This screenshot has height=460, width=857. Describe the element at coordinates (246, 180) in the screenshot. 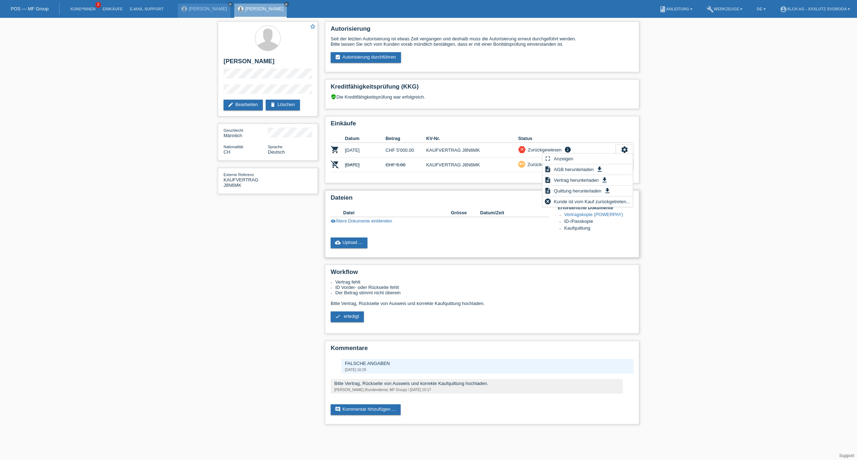

I see `div: KAUFVERTRAG J8N6MK` at that location.